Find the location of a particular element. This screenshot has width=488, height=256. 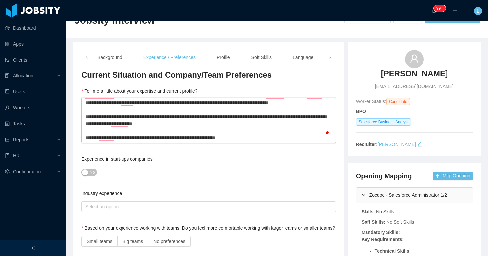

h4: Opening Mapping is located at coordinates (384, 176).